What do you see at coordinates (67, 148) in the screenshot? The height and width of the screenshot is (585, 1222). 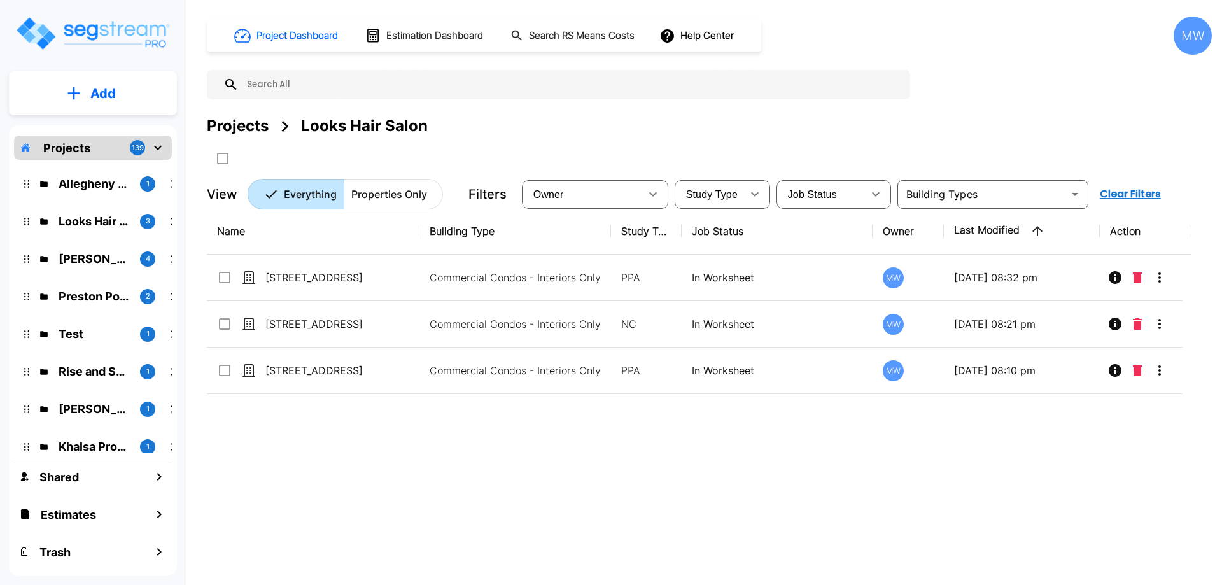 I see `p: Projects` at bounding box center [67, 148].